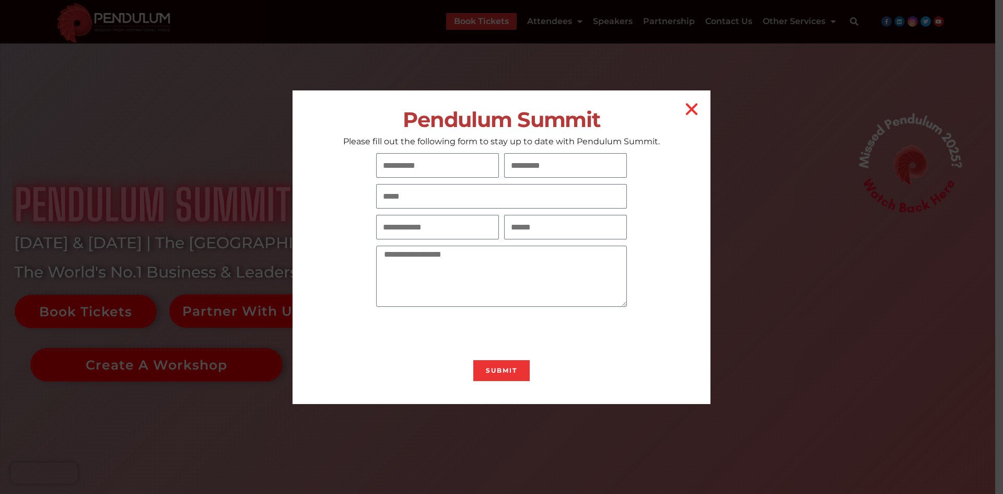 The image size is (1003, 494). What do you see at coordinates (501, 370) in the screenshot?
I see `button: Submit` at bounding box center [501, 370].